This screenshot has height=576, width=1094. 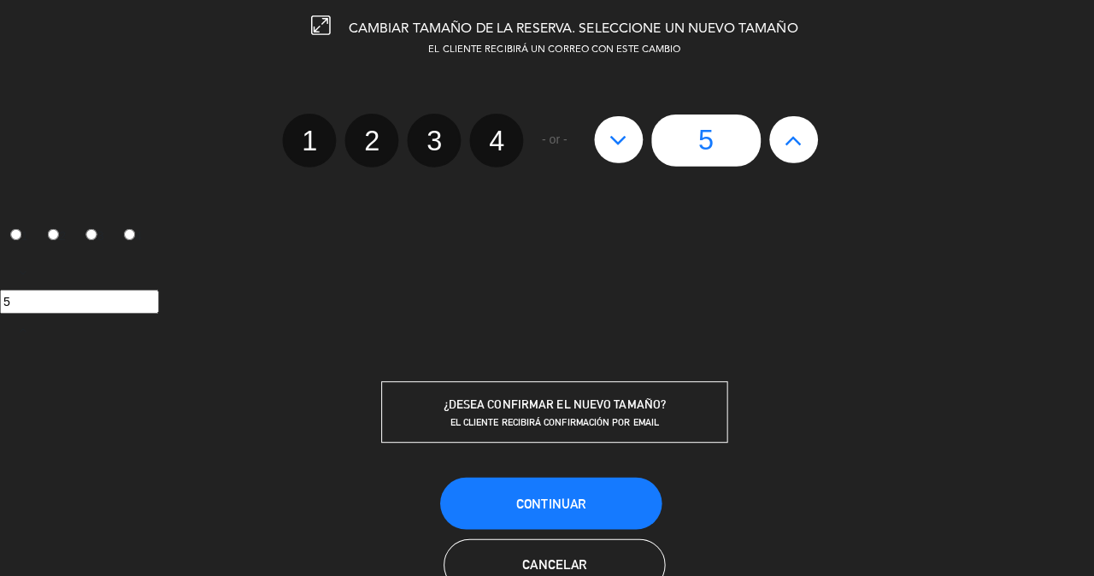 What do you see at coordinates (15, 238) in the screenshot?
I see `input: 1` at bounding box center [15, 238].